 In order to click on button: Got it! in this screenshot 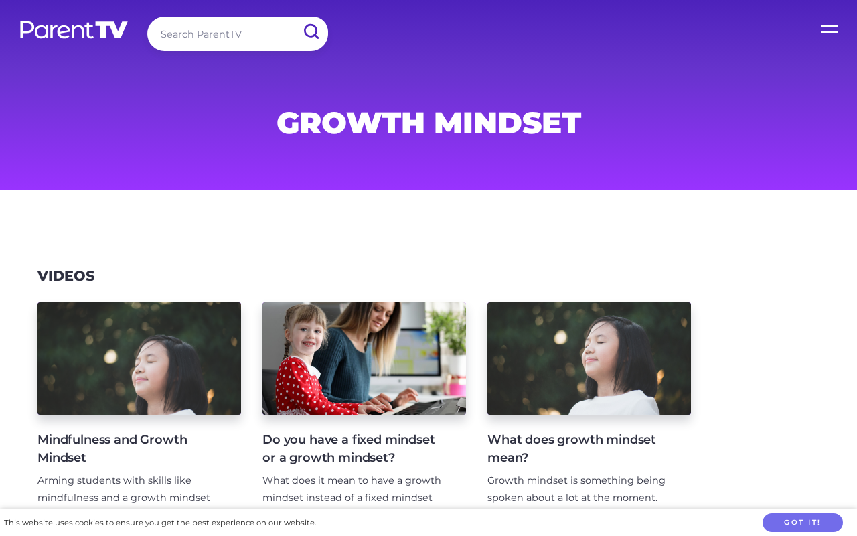, I will do `click(803, 522)`.